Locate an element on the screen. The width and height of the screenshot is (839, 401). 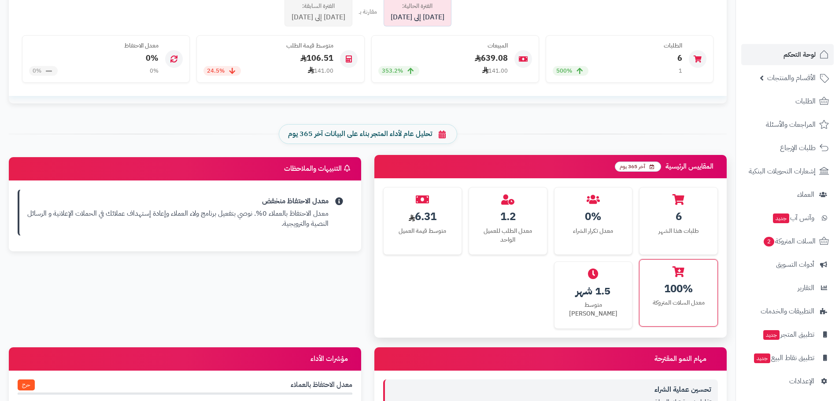
div: 1.5 شهر is located at coordinates (593, 291).